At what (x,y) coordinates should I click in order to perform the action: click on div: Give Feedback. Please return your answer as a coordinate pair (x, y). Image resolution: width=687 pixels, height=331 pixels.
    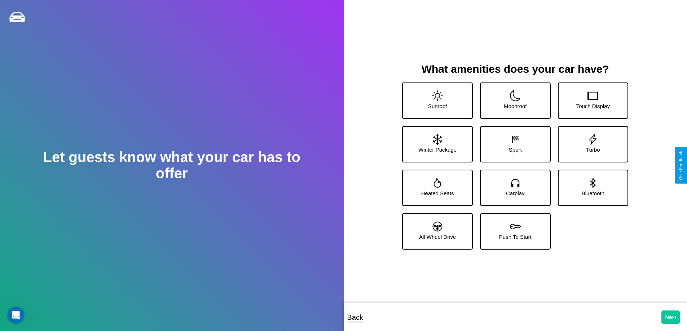
    Looking at the image, I should click on (681, 166).